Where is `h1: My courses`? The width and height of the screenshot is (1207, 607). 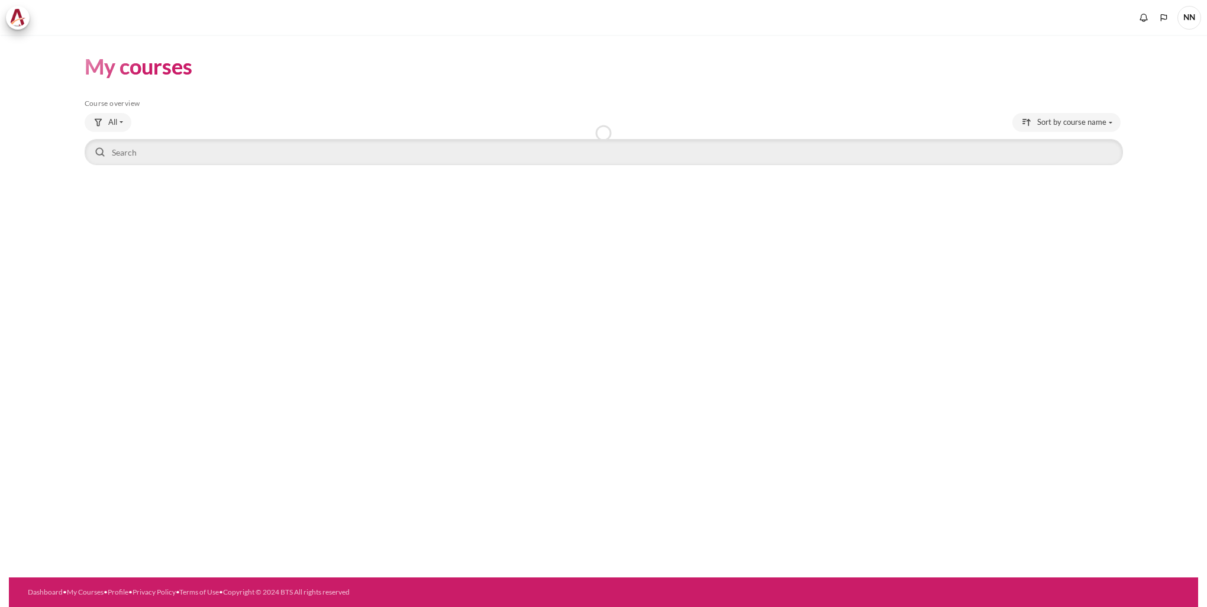
h1: My courses is located at coordinates (138, 66).